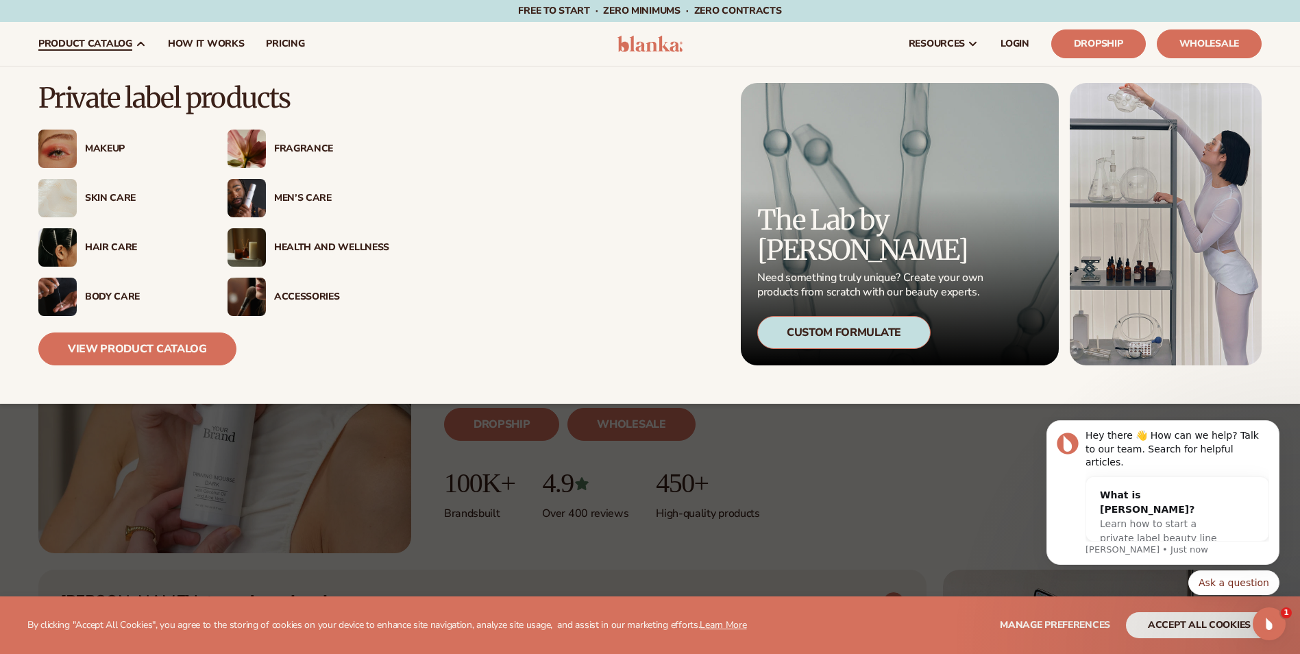  What do you see at coordinates (1209, 44) in the screenshot?
I see `a: Wholesale` at bounding box center [1209, 44].